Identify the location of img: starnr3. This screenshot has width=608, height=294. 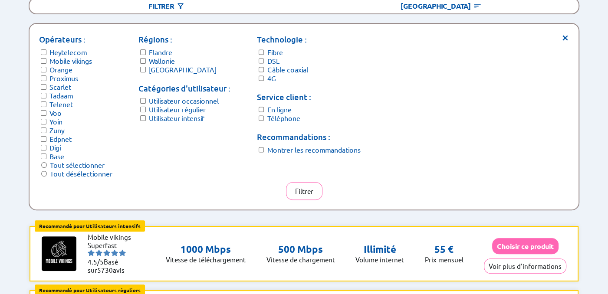
(107, 253).